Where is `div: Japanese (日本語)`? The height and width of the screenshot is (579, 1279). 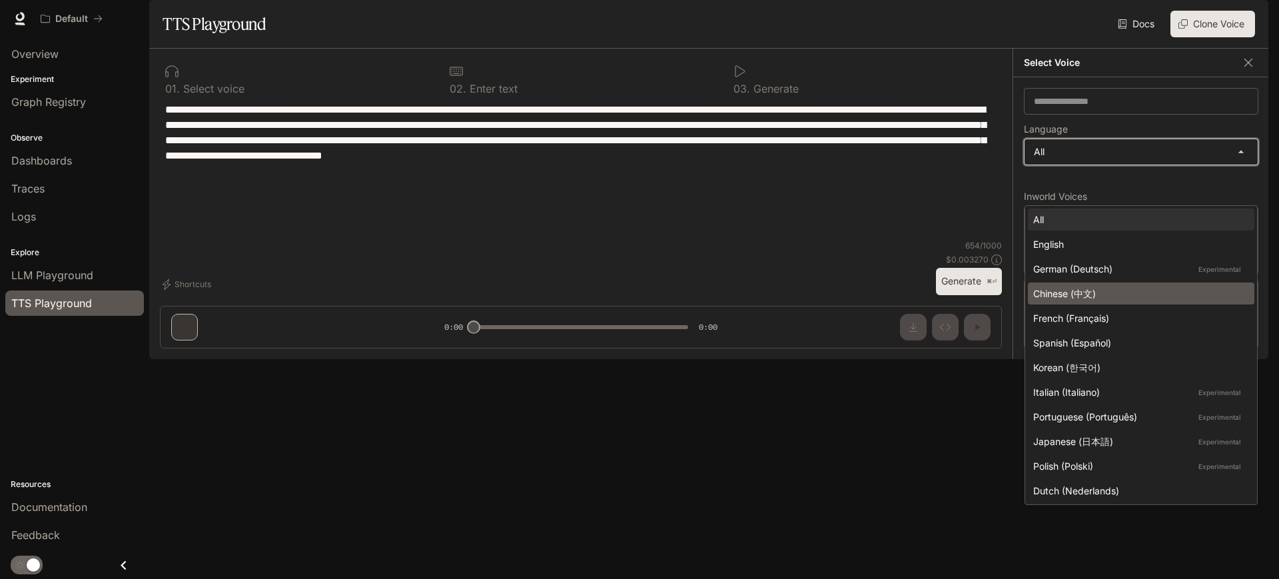 div: Japanese (日本語) is located at coordinates (1138, 441).